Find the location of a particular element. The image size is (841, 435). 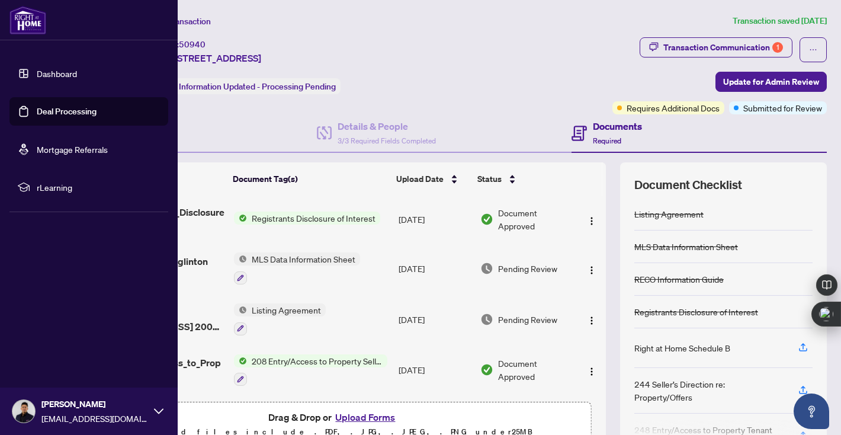

span: Drag & Drop or is located at coordinates (334, 417).